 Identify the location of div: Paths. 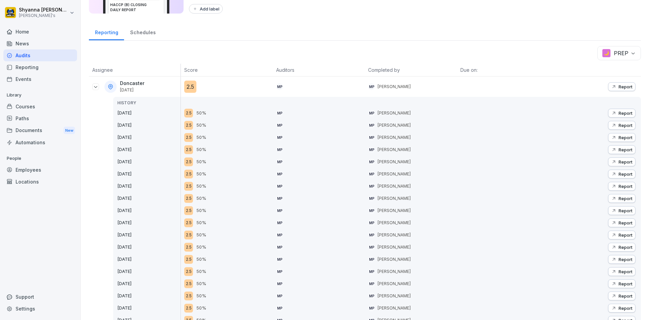
(40, 118).